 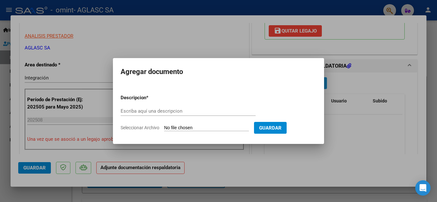 What do you see at coordinates (423, 188) in the screenshot?
I see `div: Open Intercom Messenger` at bounding box center [423, 188].